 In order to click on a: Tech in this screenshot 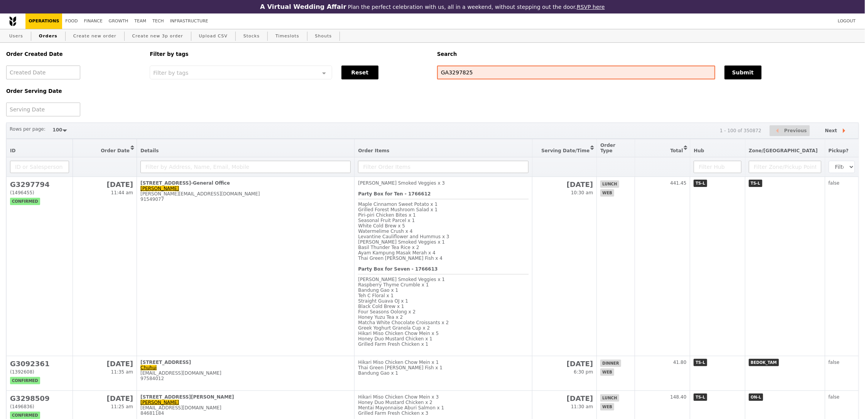, I will do `click(158, 21)`.